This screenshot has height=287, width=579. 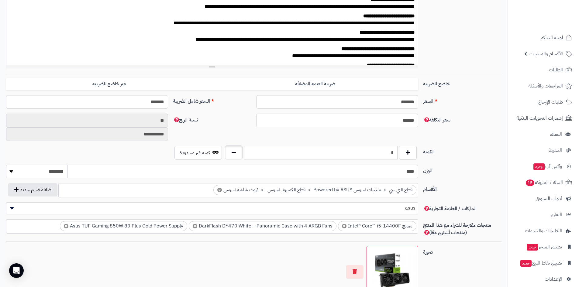 What do you see at coordinates (212, 208) in the screenshot?
I see `span: asus` at bounding box center [212, 208].